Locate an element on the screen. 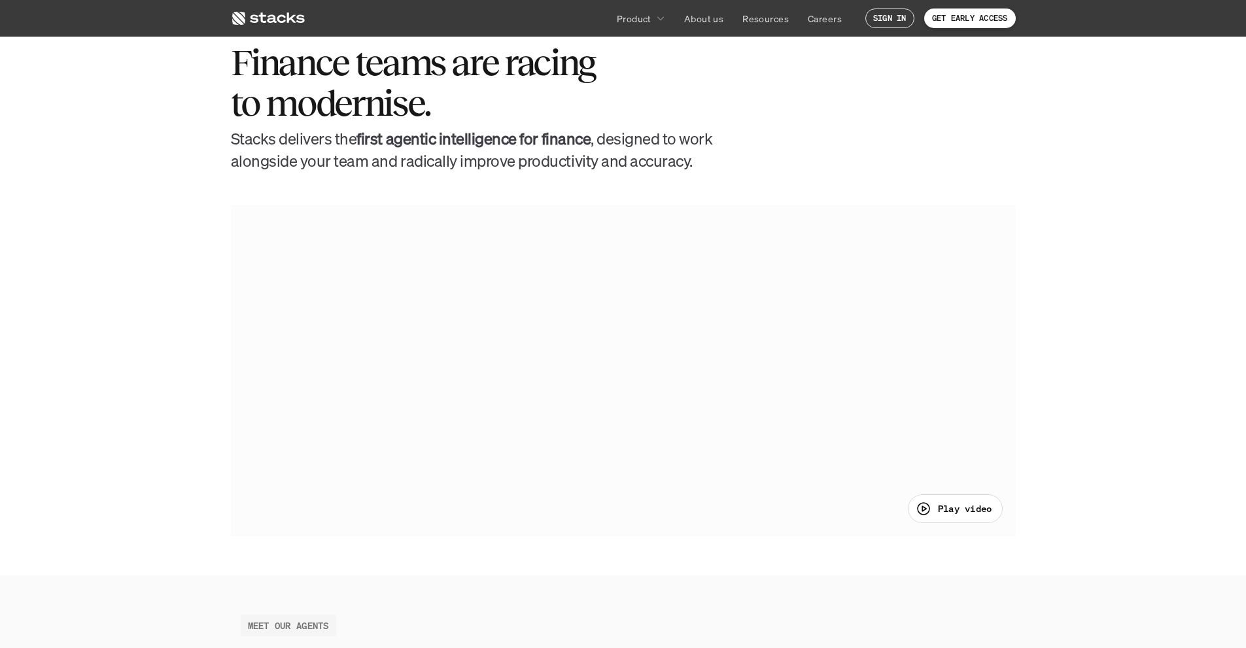 The width and height of the screenshot is (1246, 648). p: Play video is located at coordinates (965, 508).